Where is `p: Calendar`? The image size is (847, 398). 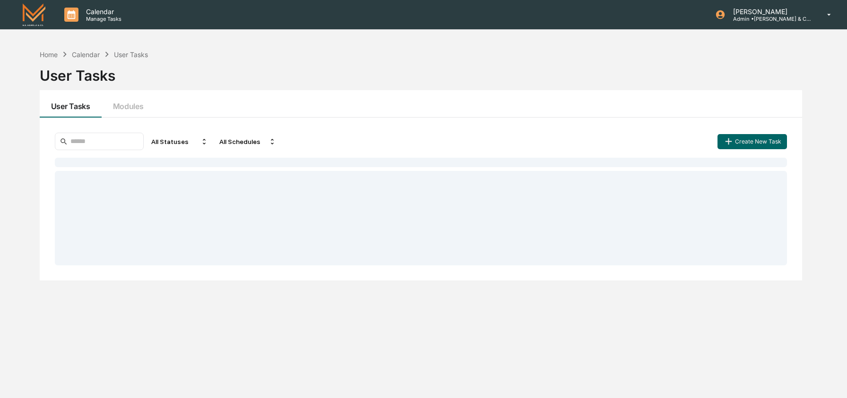
p: Calendar is located at coordinates (102, 11).